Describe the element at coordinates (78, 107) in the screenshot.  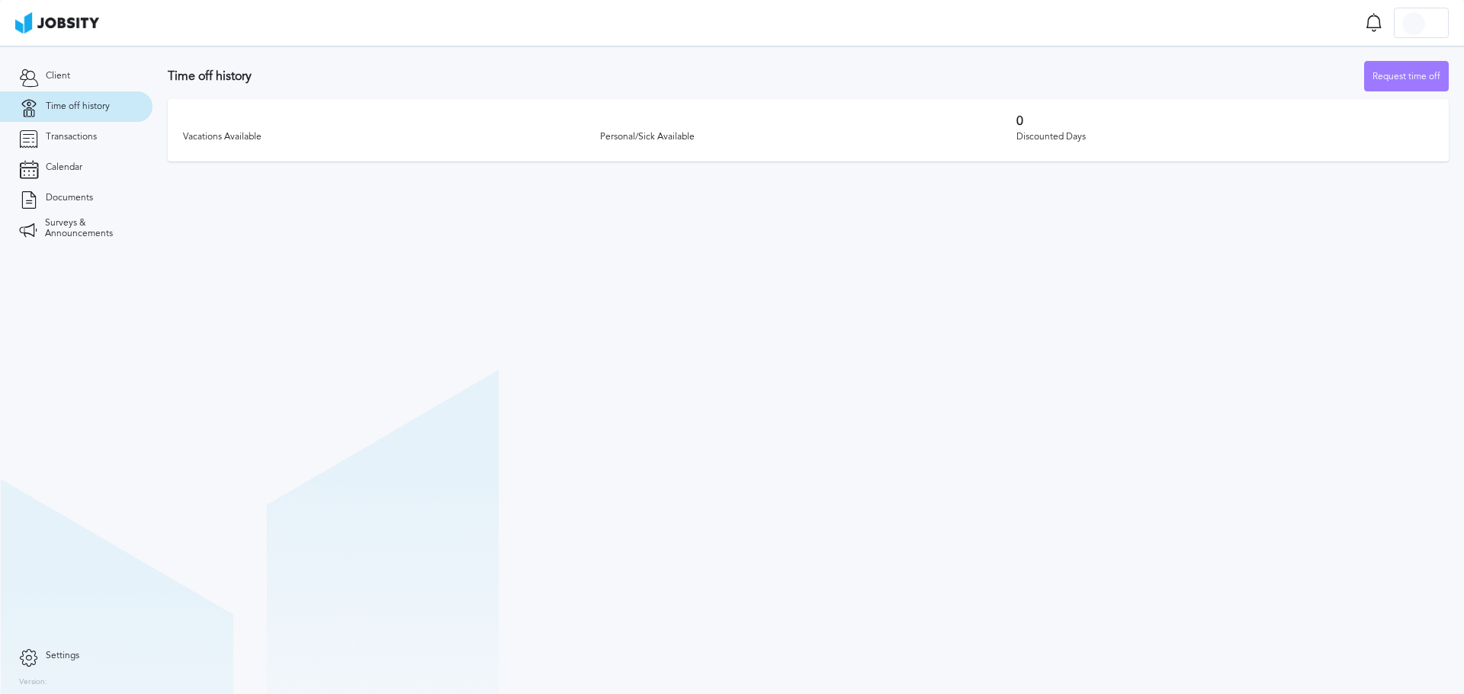
I see `span: Time off history` at that location.